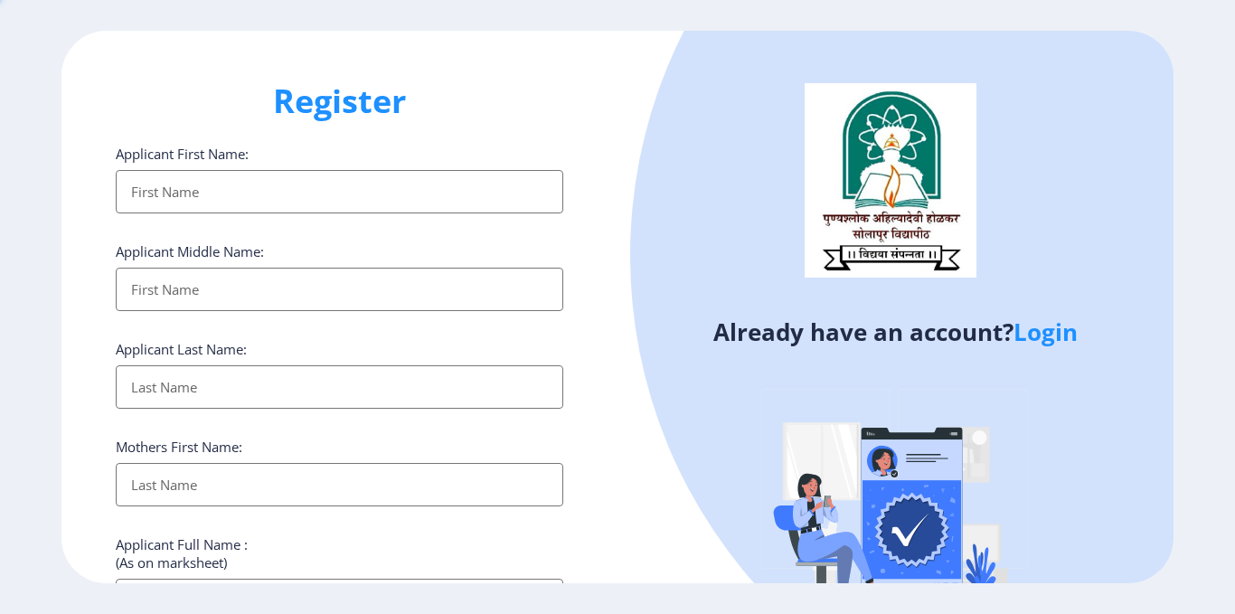 The height and width of the screenshot is (614, 1235). I want to click on a: Login, so click(1045, 332).